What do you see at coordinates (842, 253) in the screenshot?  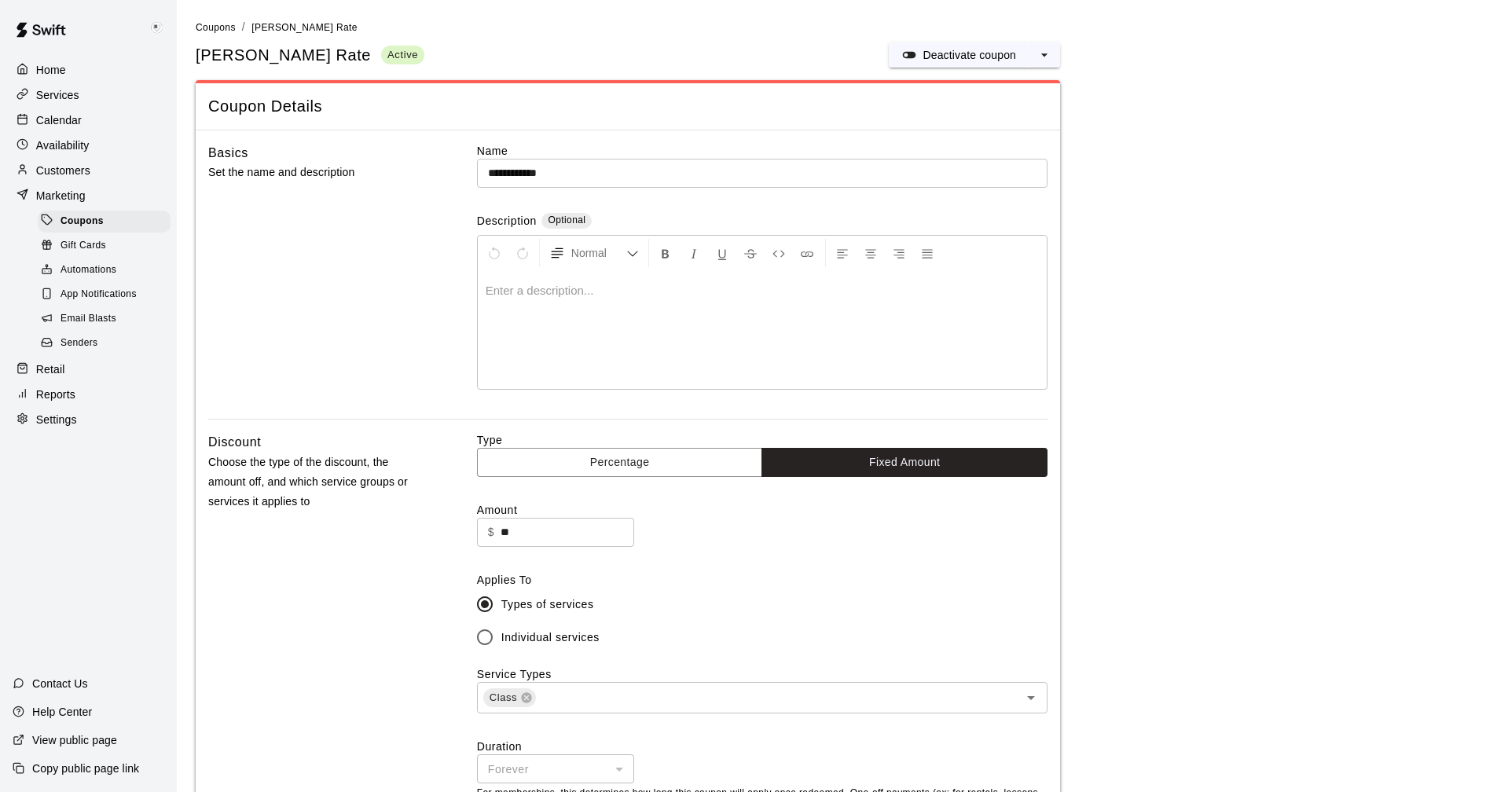 I see `button: Left Align` at bounding box center [842, 253].